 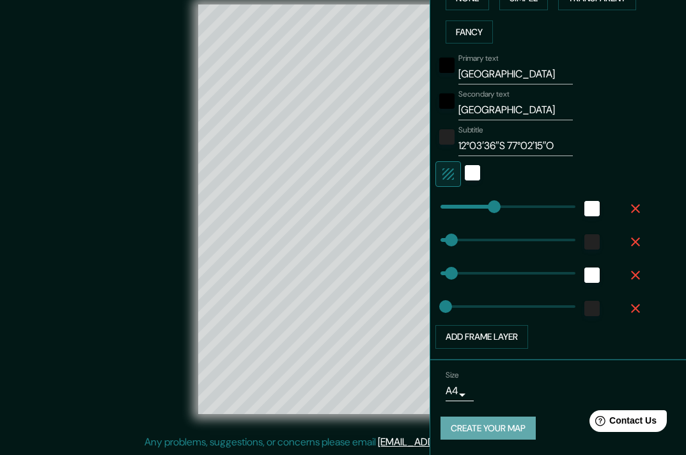 I want to click on button: Create your map, so click(x=488, y=428).